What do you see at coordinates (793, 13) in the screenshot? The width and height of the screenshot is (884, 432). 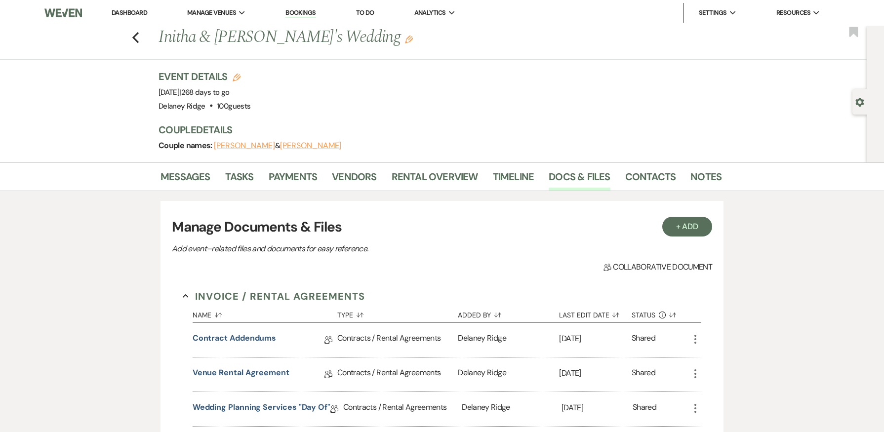 I see `span: Resources` at bounding box center [793, 13].